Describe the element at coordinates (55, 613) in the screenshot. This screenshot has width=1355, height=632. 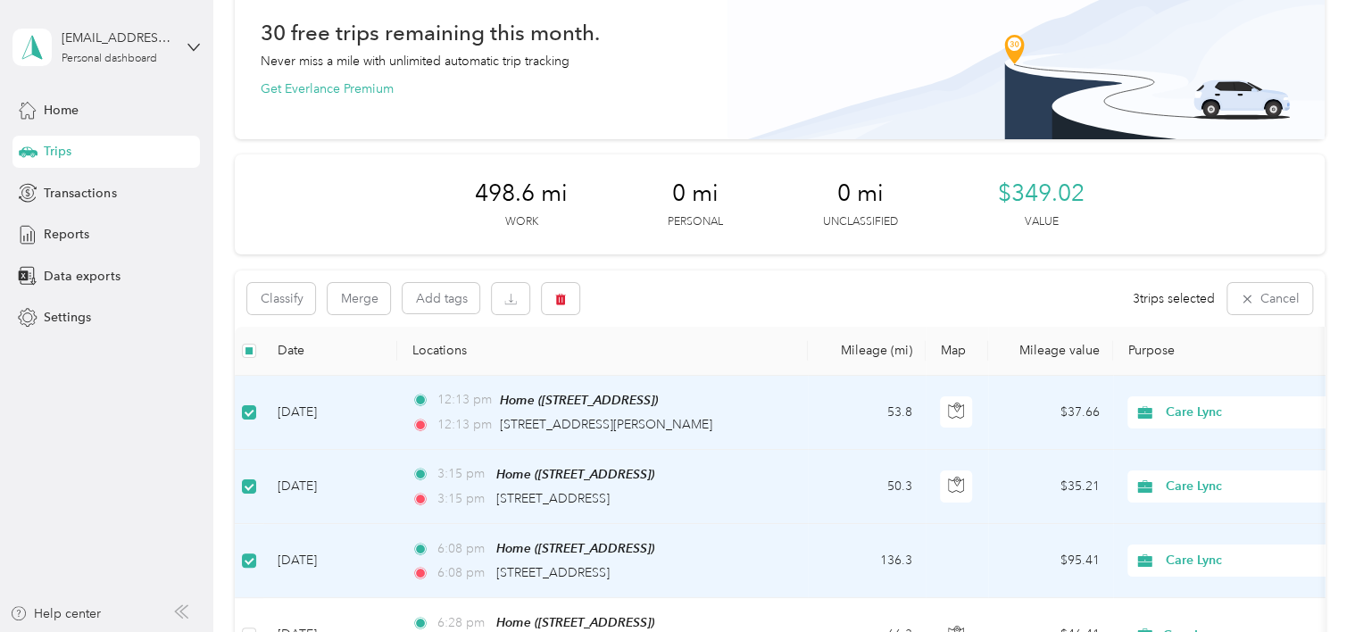
I see `button: Help center` at that location.